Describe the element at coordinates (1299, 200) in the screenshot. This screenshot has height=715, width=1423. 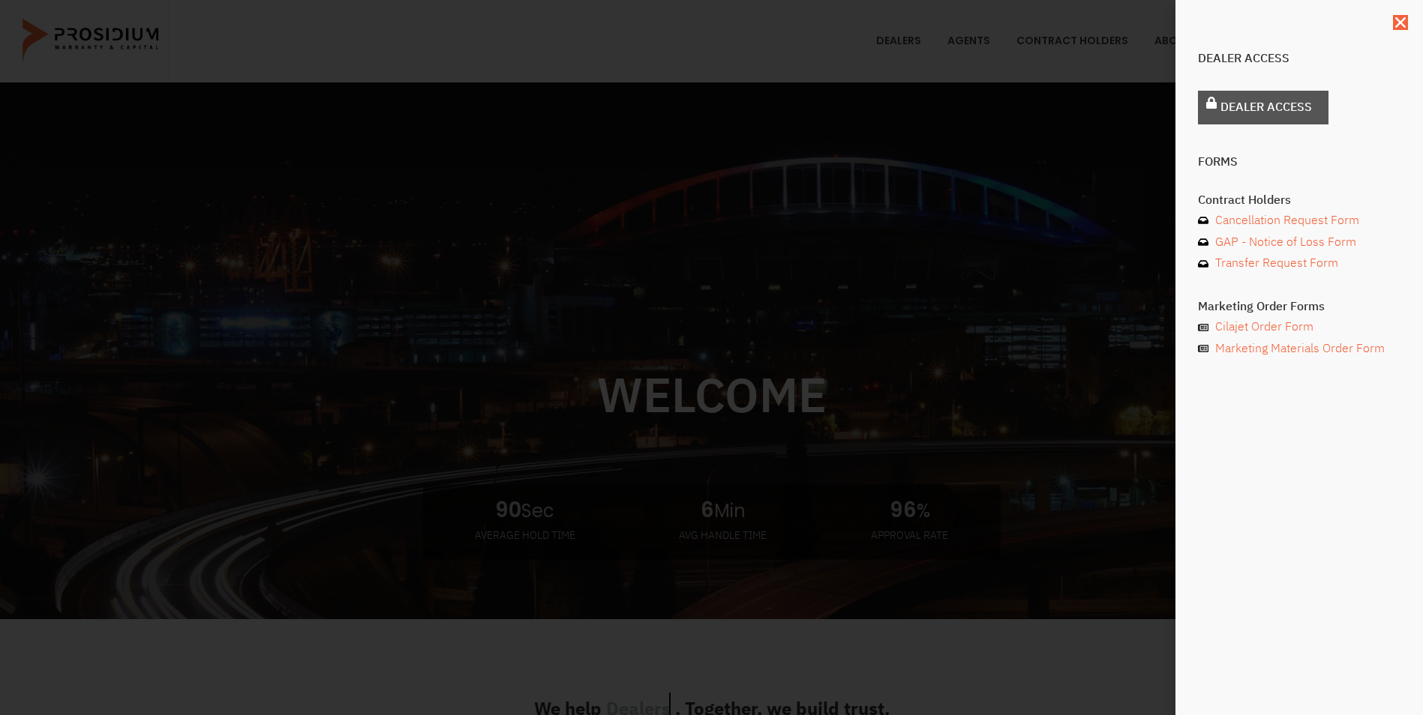
I see `h4: Contract Holders` at that location.